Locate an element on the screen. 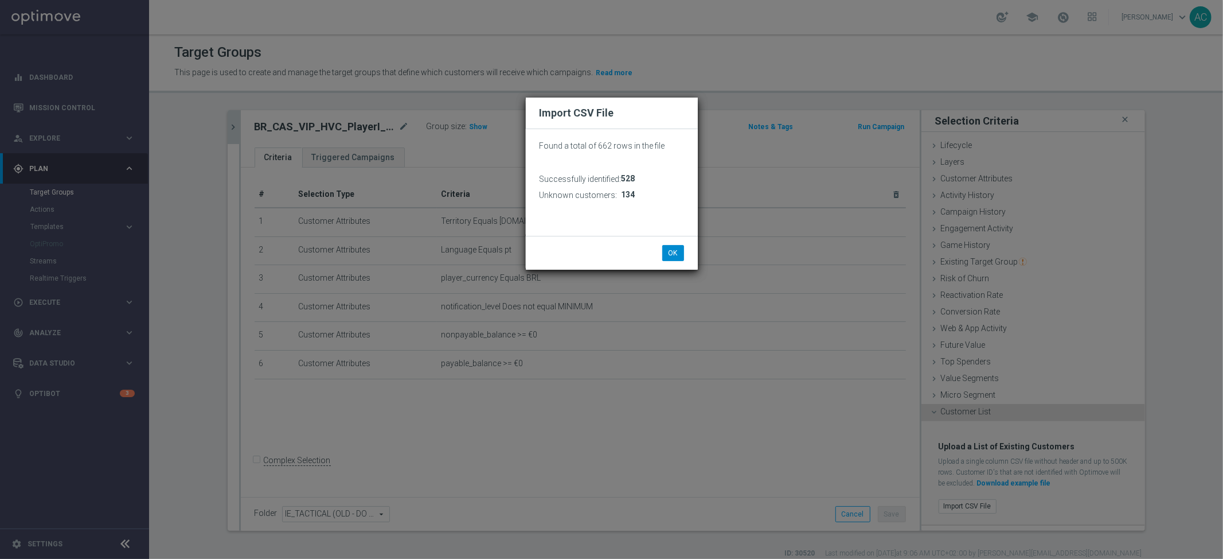 This screenshot has width=1223, height=559. span: 528 is located at coordinates (629, 178).